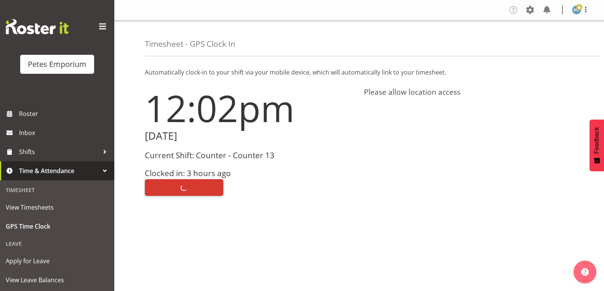 The image size is (604, 291). I want to click on div: Petes Emporium, so click(57, 64).